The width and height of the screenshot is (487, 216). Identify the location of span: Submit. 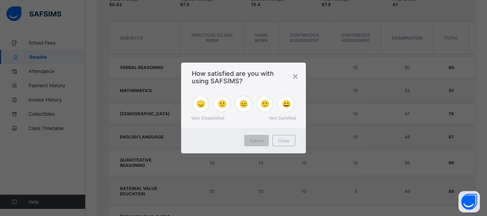
(256, 141).